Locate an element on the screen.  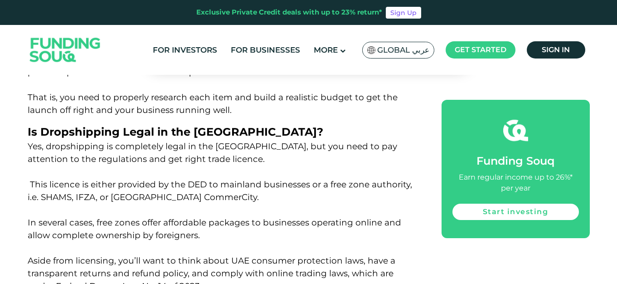
img: Logo is located at coordinates (65, 50).